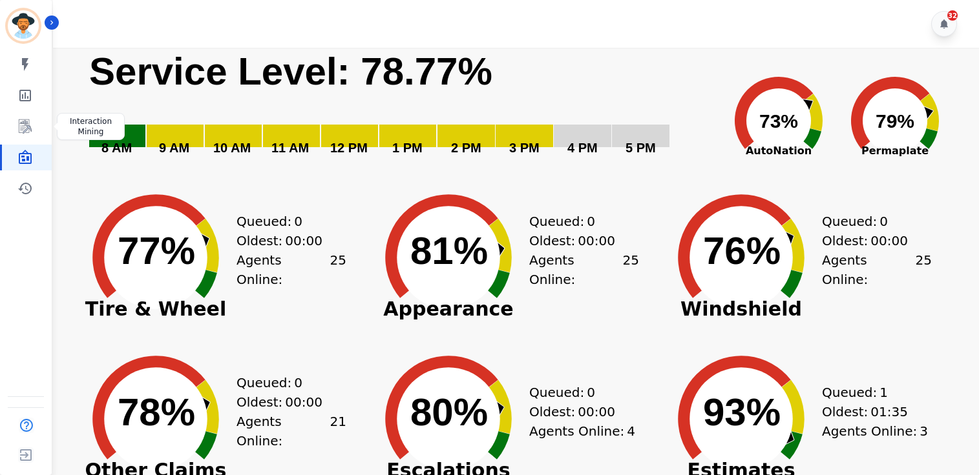  What do you see at coordinates (23, 26) in the screenshot?
I see `img: Bordered avatar` at bounding box center [23, 26].